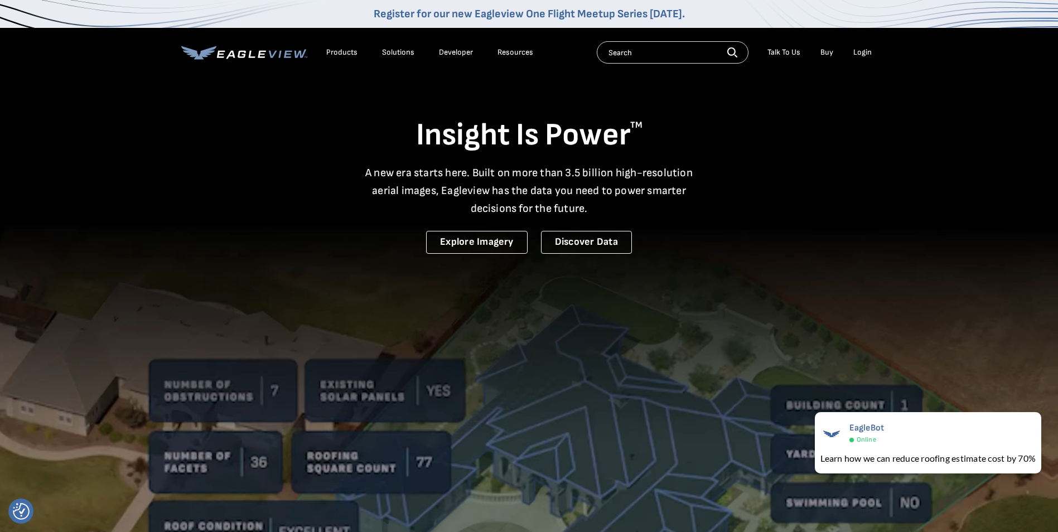 The width and height of the screenshot is (1058, 532). What do you see at coordinates (342, 52) in the screenshot?
I see `div: Products` at bounding box center [342, 52].